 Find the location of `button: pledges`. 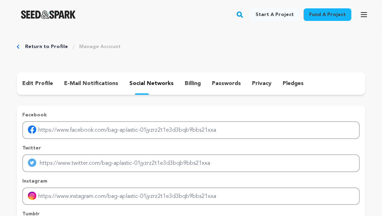

button: pledges is located at coordinates (293, 84).